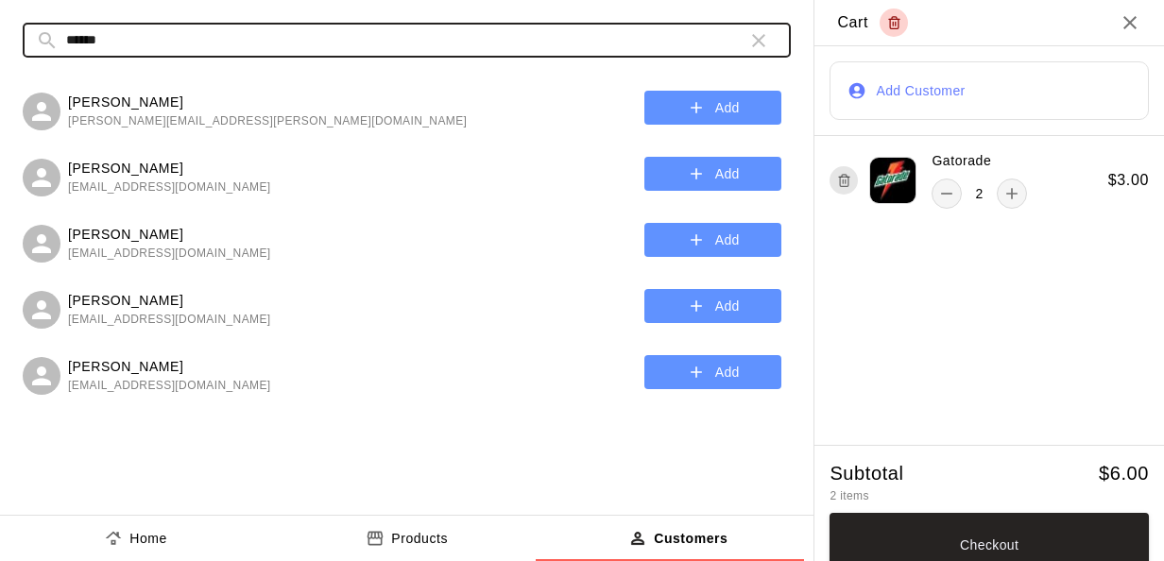 The width and height of the screenshot is (1164, 561). I want to click on img: product 468, so click(892, 180).